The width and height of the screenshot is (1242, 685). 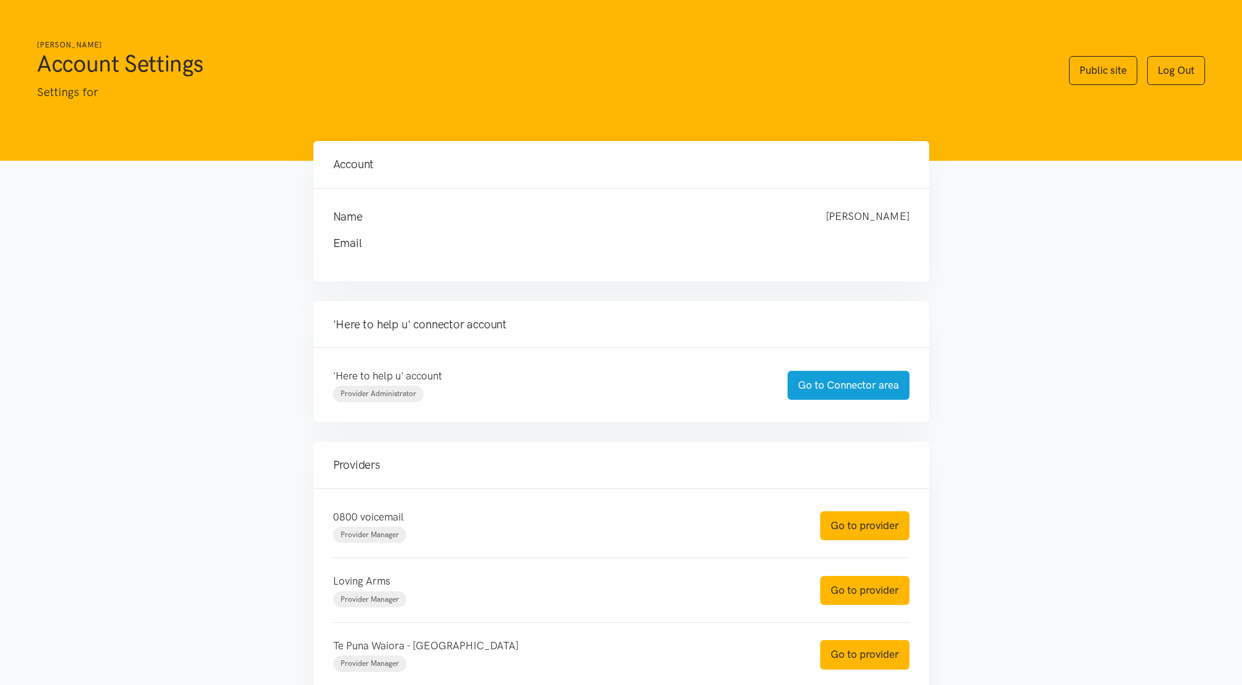 I want to click on p: 'Here to help u' account, so click(x=548, y=376).